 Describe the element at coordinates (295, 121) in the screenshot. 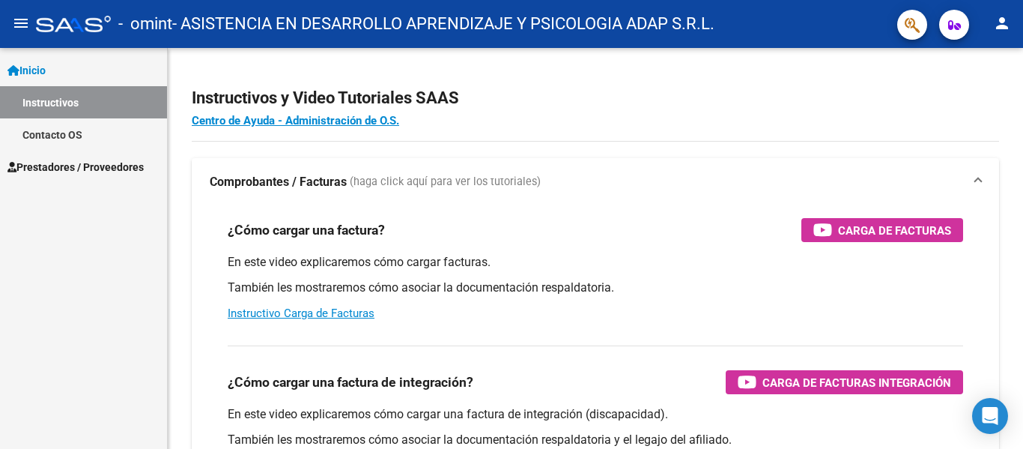

I see `a: Centro de Ayuda - Administración de O.S.` at that location.